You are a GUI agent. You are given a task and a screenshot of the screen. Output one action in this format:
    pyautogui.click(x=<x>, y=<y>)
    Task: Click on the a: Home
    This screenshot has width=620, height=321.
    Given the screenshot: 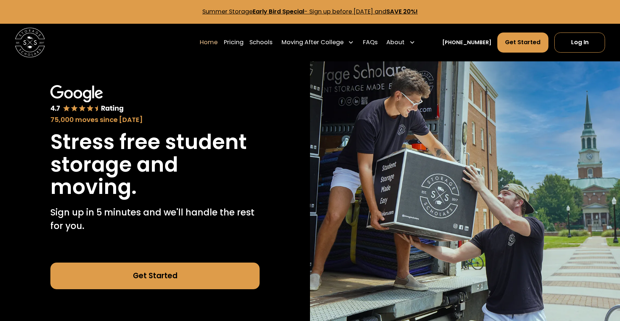 What is the action you would take?
    pyautogui.click(x=208, y=42)
    